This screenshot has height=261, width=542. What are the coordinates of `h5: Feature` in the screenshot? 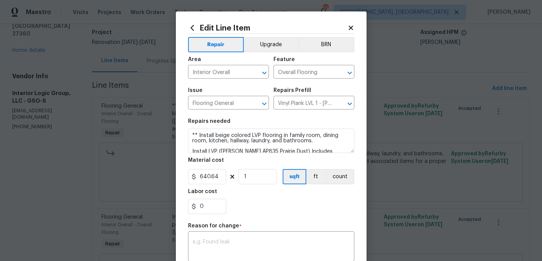 It's located at (284, 60).